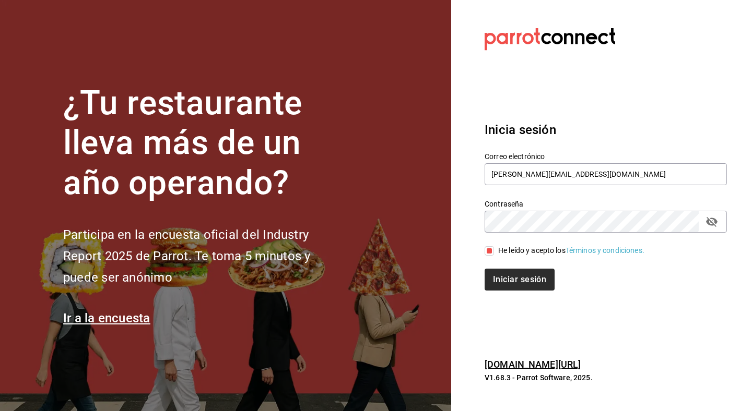 Image resolution: width=752 pixels, height=411 pixels. What do you see at coordinates (204, 144) in the screenshot?
I see `h1: ¿Tu restaurante lleva más de un año operando?` at bounding box center [204, 144].